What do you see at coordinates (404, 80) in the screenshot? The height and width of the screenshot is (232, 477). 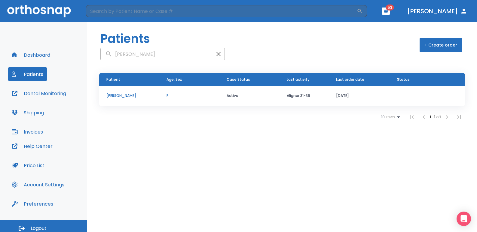 I see `span: Status` at bounding box center [404, 80].